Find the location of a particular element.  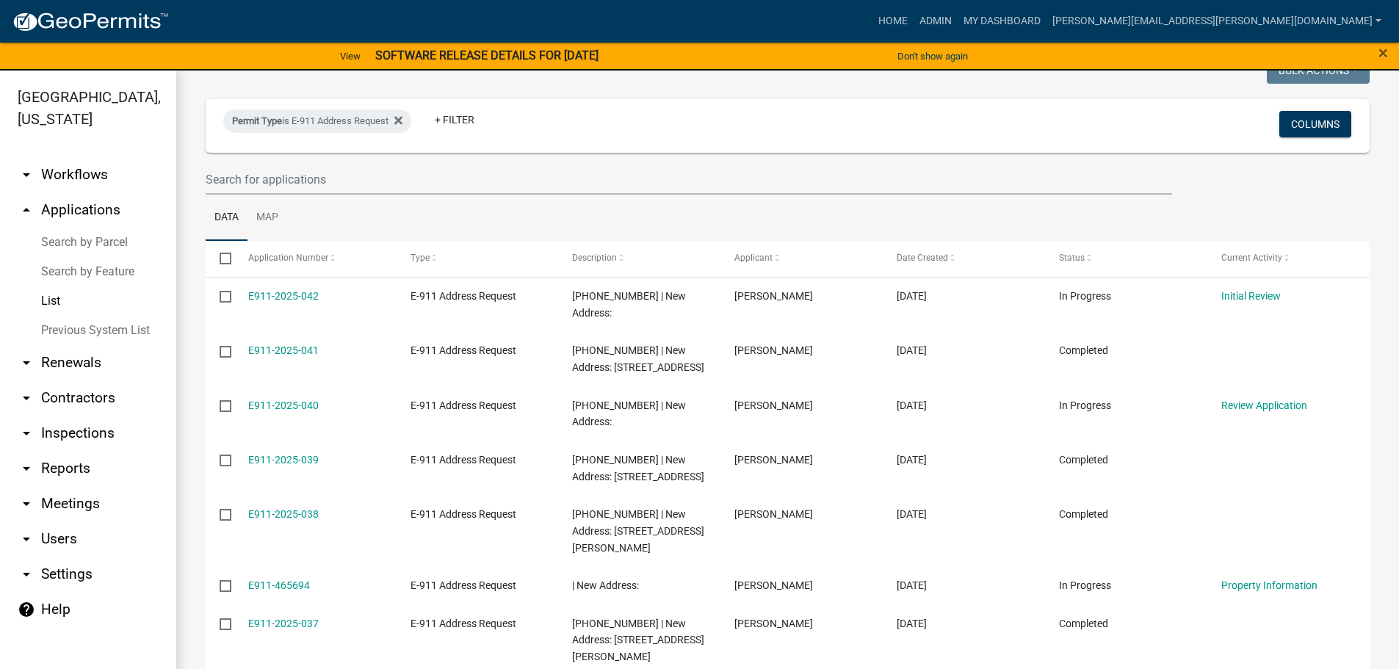

a: E911-2025-040 is located at coordinates (283, 405).